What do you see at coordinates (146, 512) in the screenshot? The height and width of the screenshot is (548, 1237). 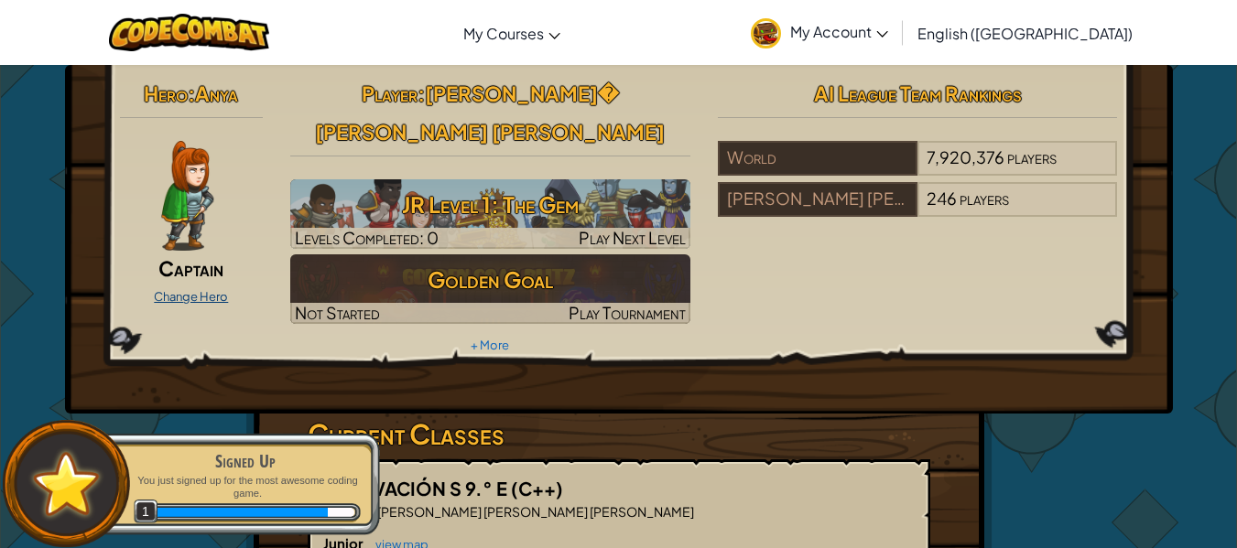 I see `span: 1` at bounding box center [146, 512].